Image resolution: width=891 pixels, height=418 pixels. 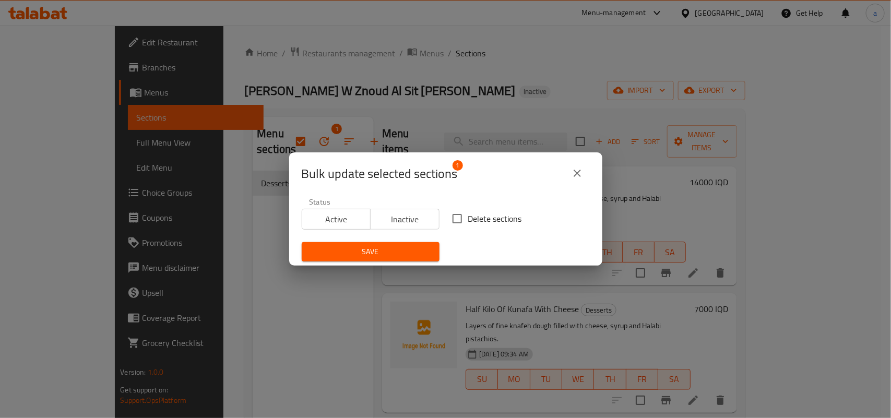 What do you see at coordinates (370, 251) in the screenshot?
I see `button: Save` at bounding box center [370, 251].